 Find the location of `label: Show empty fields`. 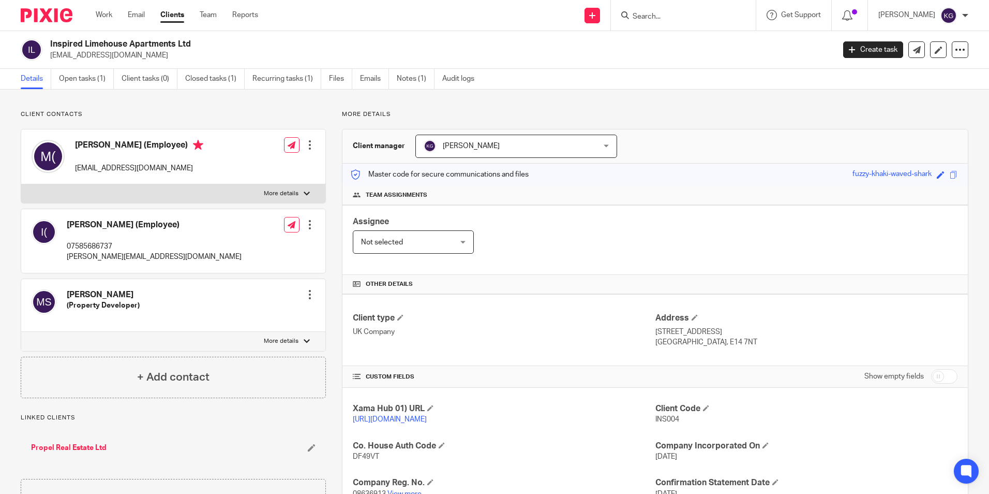

label: Show empty fields is located at coordinates (894, 376).